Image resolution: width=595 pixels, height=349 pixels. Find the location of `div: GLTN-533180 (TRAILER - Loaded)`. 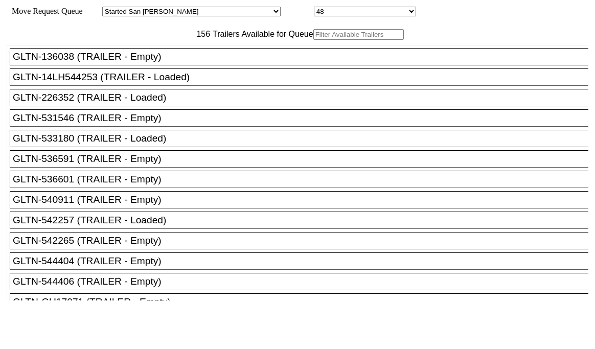

div: GLTN-533180 (TRAILER - Loaded) is located at coordinates (304, 139).